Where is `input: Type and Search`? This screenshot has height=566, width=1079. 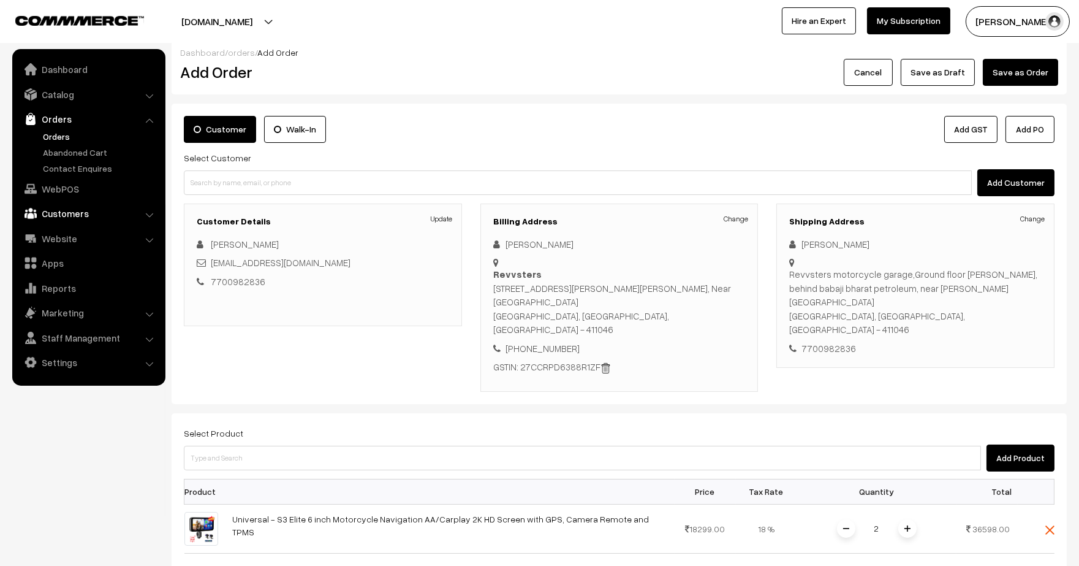
input: Type and Search is located at coordinates (582, 458).